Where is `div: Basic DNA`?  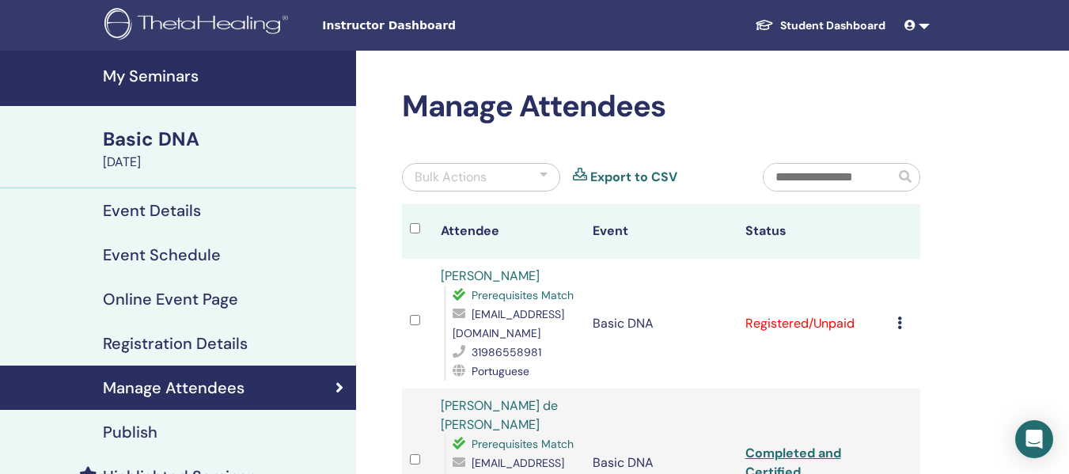
div: Basic DNA is located at coordinates (225, 139).